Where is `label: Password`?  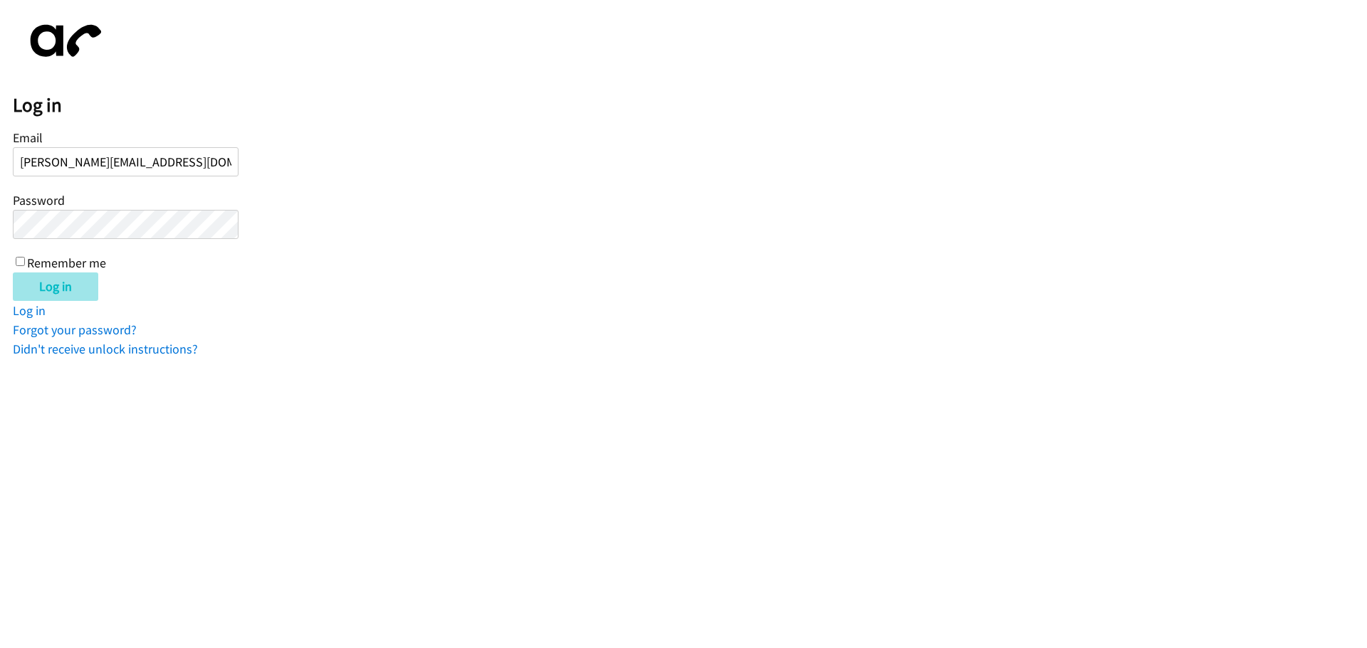 label: Password is located at coordinates (38, 200).